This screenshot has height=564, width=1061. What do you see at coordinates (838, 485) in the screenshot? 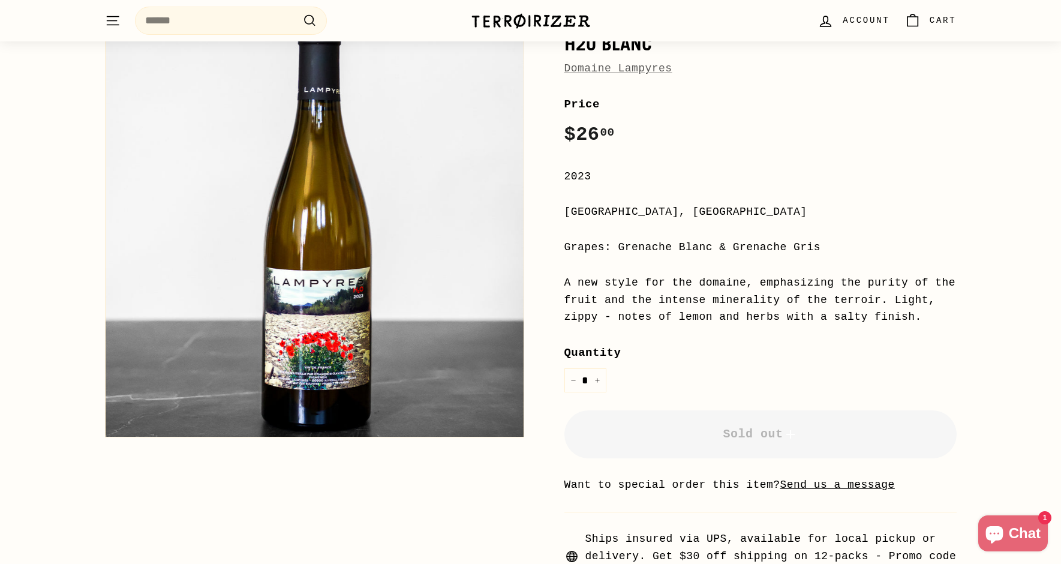
I see `u: Send us a message` at bounding box center [838, 485].